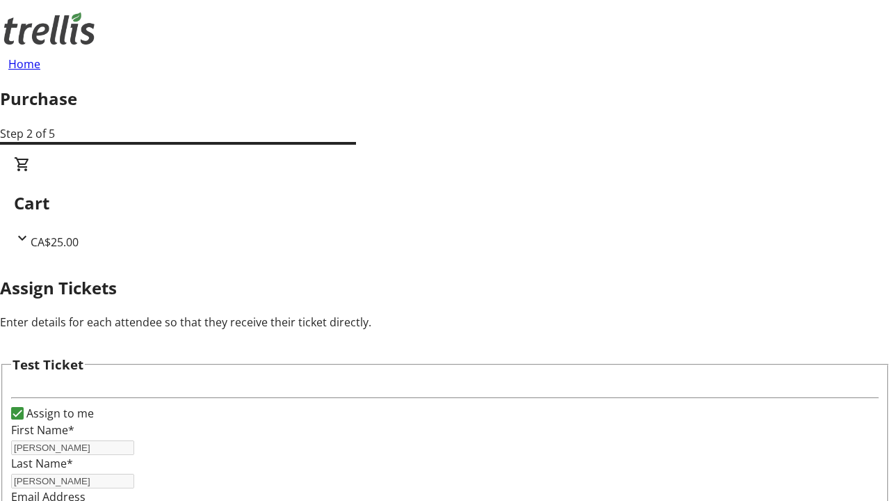 This screenshot has height=501, width=890. I want to click on div: CartCA$25.00, so click(445, 203).